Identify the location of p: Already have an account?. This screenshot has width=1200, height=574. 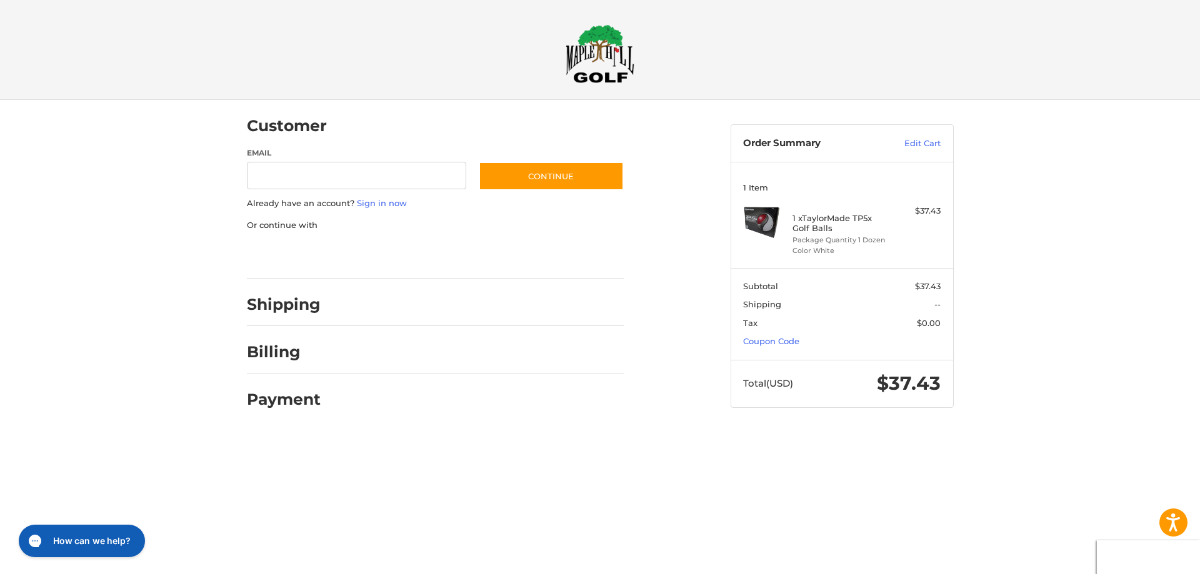
(435, 204).